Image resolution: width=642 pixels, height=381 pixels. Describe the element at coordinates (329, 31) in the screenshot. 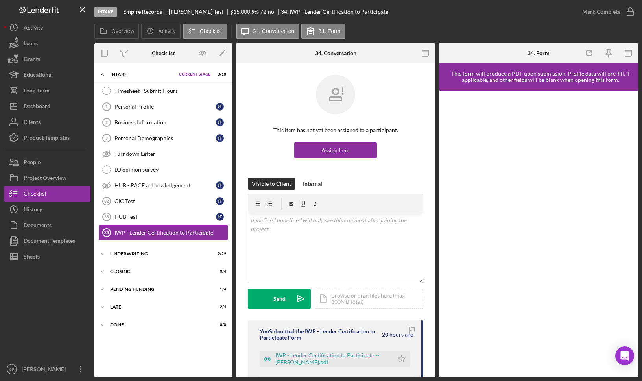

I see `label: 34. Form` at that location.